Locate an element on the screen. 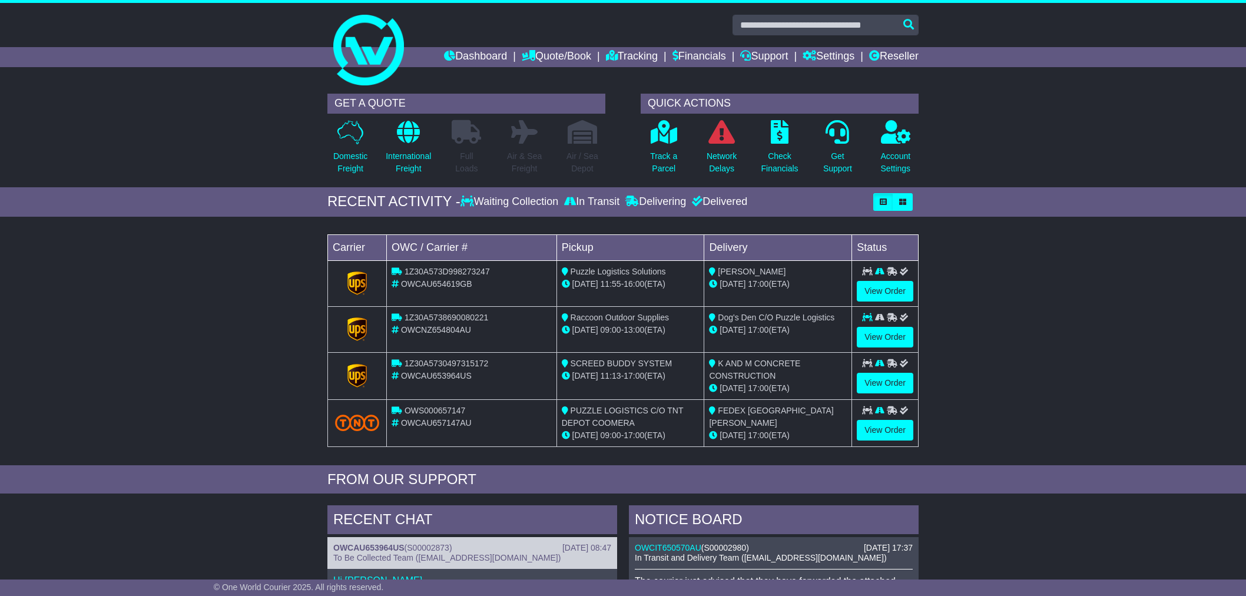  span: Raccoon Outdoor Supplies is located at coordinates (620, 317).